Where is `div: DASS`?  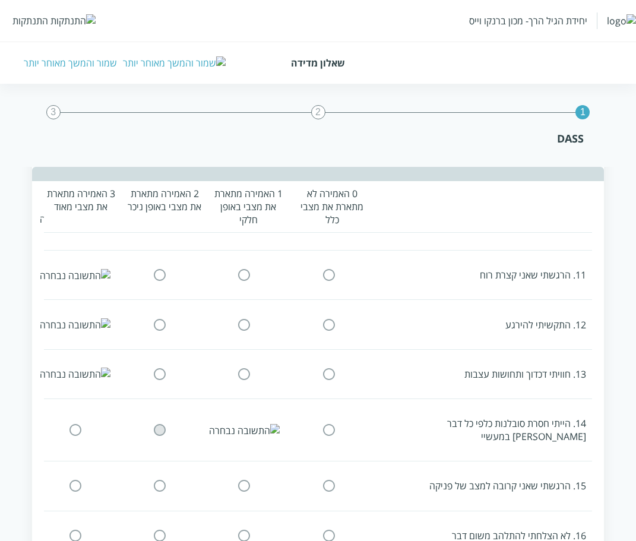
div: DASS is located at coordinates (318, 138).